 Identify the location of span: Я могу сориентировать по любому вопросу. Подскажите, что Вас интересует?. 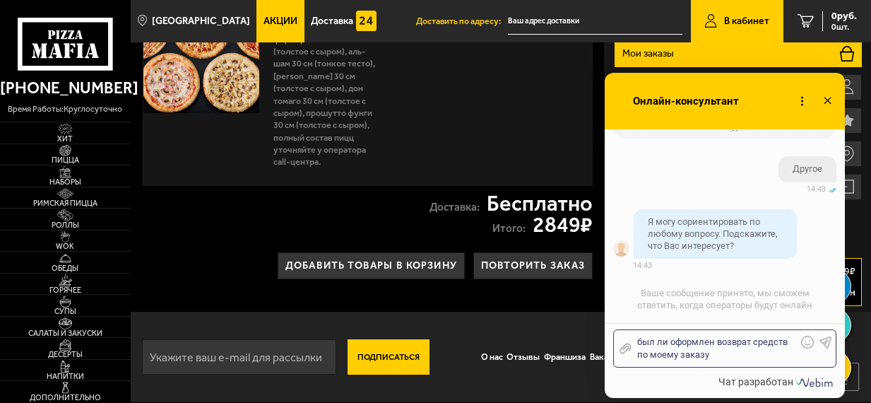
(713, 233).